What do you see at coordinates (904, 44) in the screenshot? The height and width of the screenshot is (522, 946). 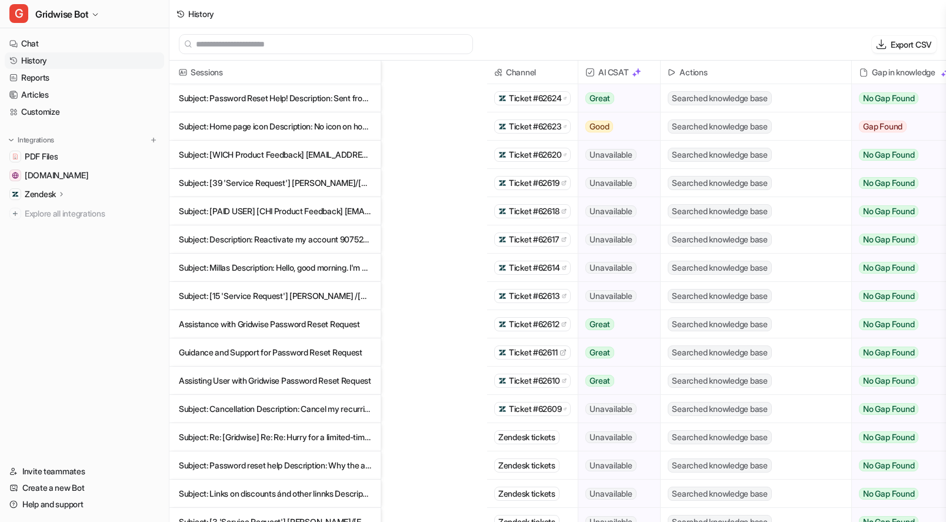 I see `button: Export CSV` at bounding box center [904, 44].